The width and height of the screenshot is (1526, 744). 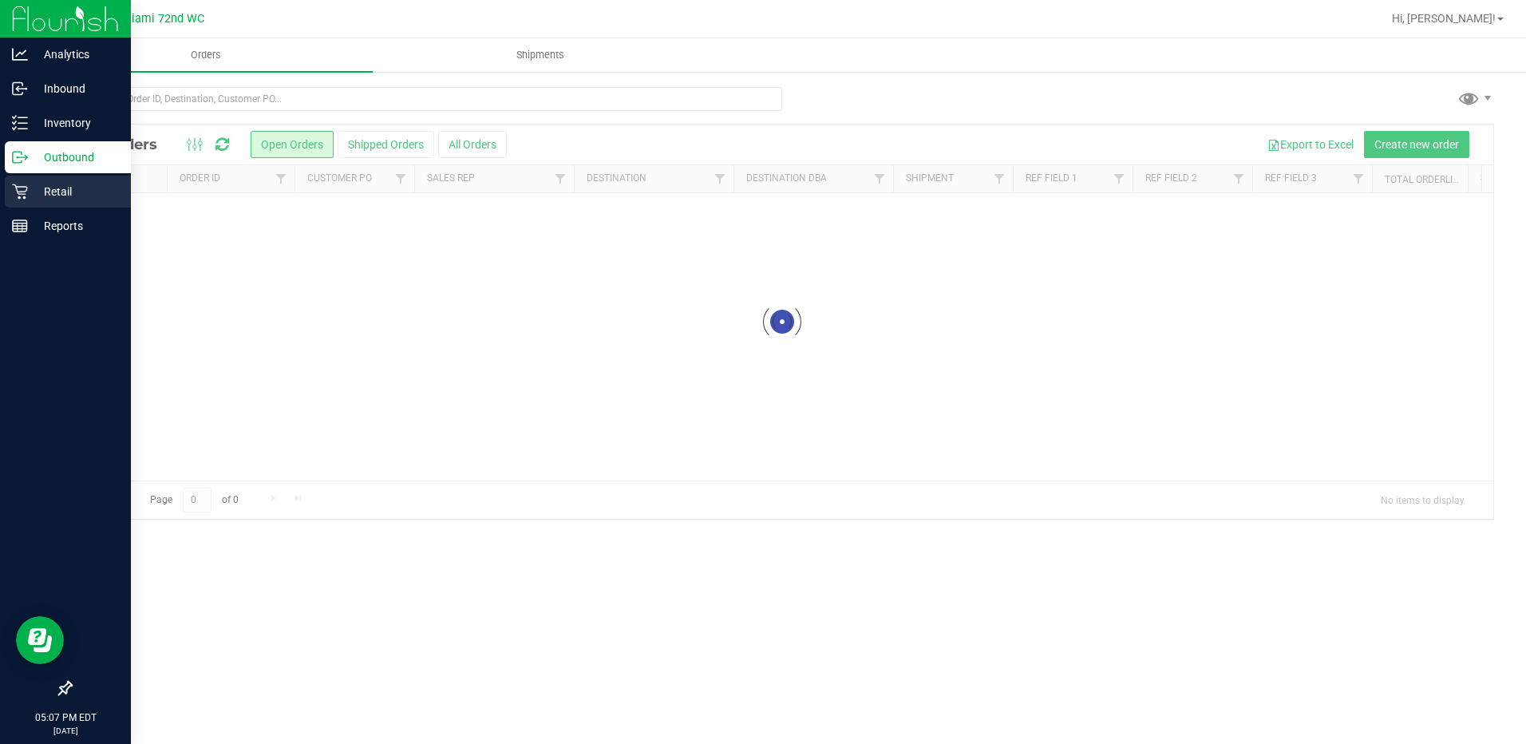 I want to click on p: Outbound, so click(x=76, y=157).